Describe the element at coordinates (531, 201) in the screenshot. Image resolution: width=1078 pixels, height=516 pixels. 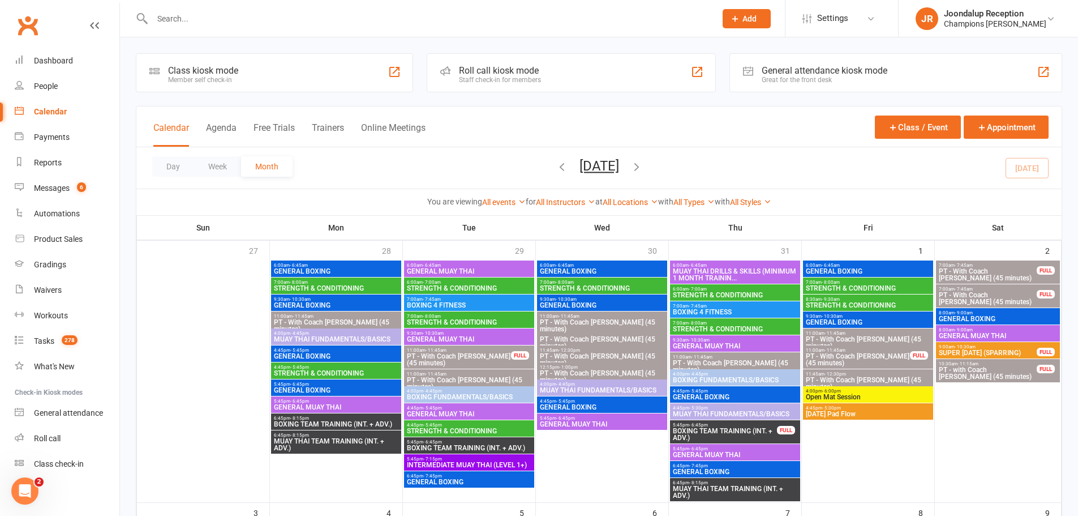
I see `strong: for` at that location.